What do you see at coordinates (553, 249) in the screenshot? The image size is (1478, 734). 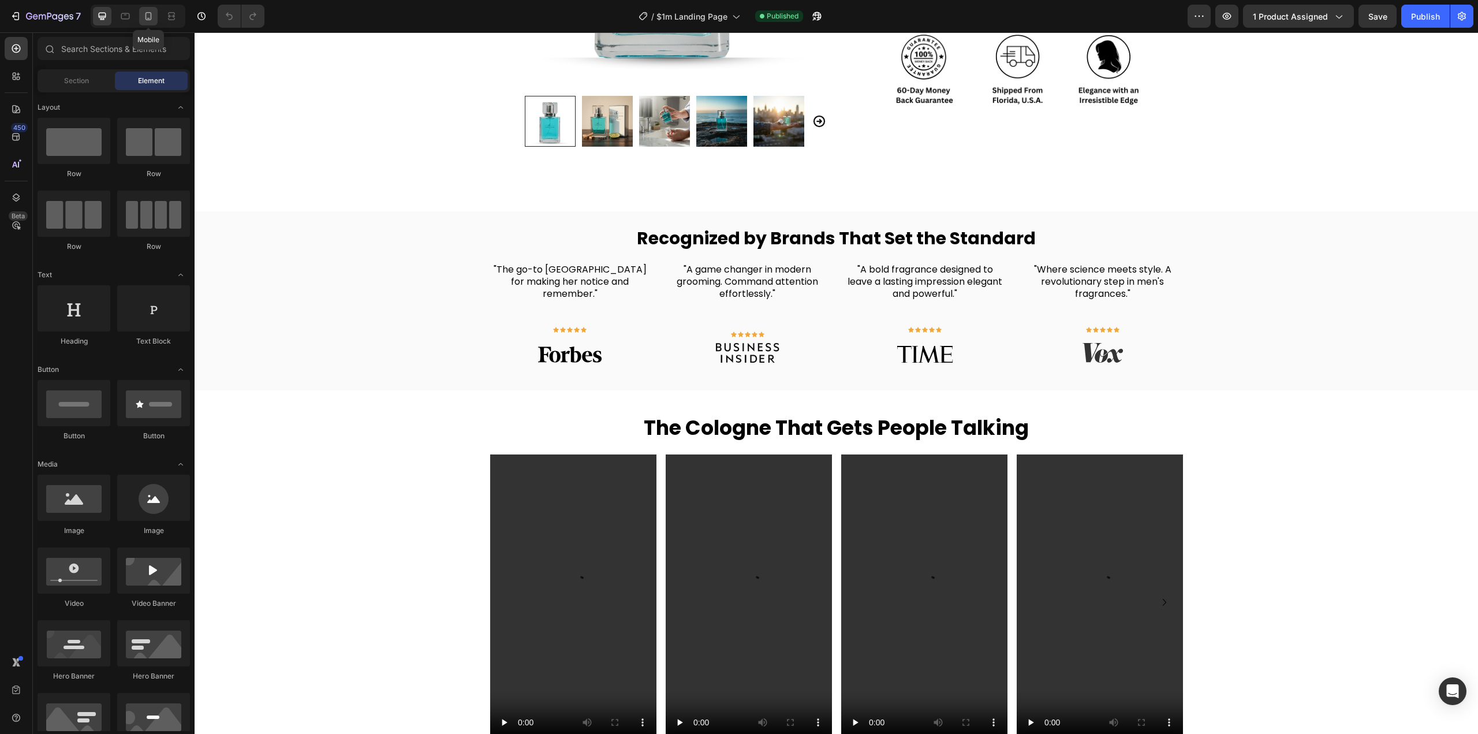 I see `p: "A game changer in modern grooming. Command attention effortlessly."` at bounding box center [553, 249].